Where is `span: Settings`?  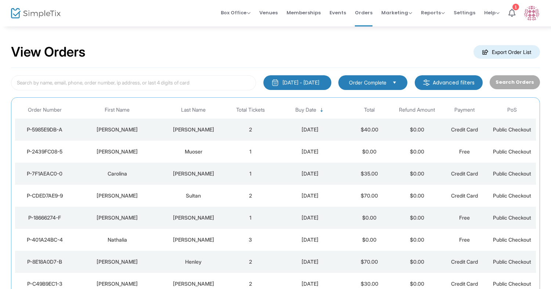 span: Settings is located at coordinates (464, 12).